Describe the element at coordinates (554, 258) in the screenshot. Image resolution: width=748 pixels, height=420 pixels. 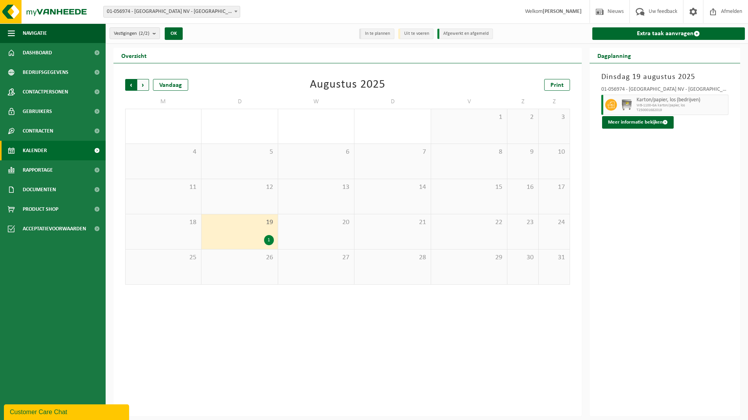
I see `span: 31` at that location.